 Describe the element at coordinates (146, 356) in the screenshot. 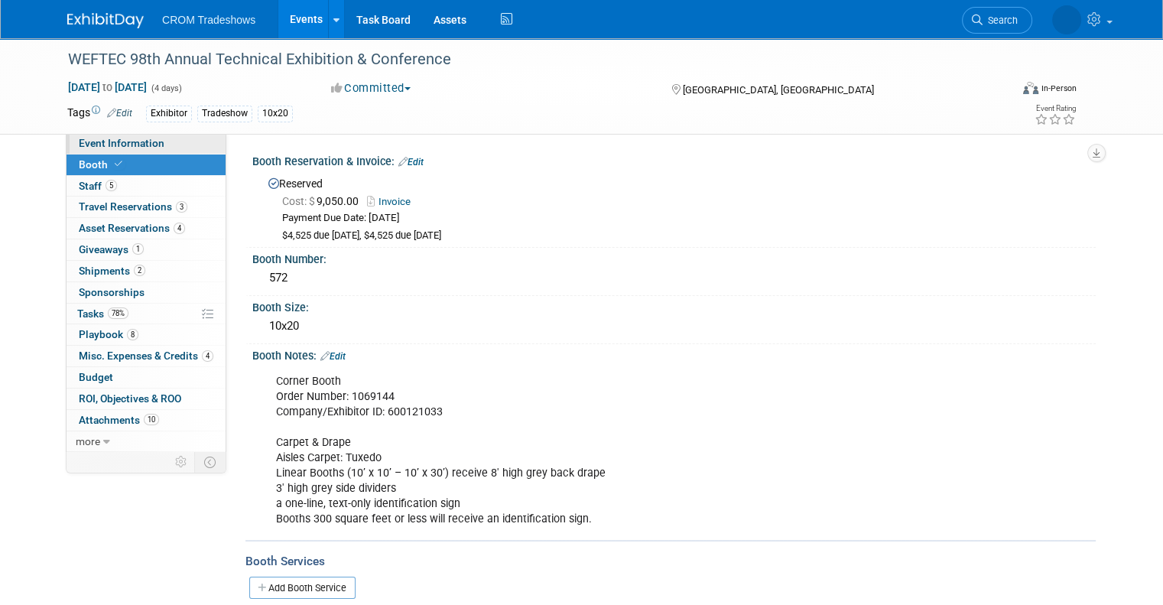

I see `a: Misc. Expenses & Credits4` at that location.